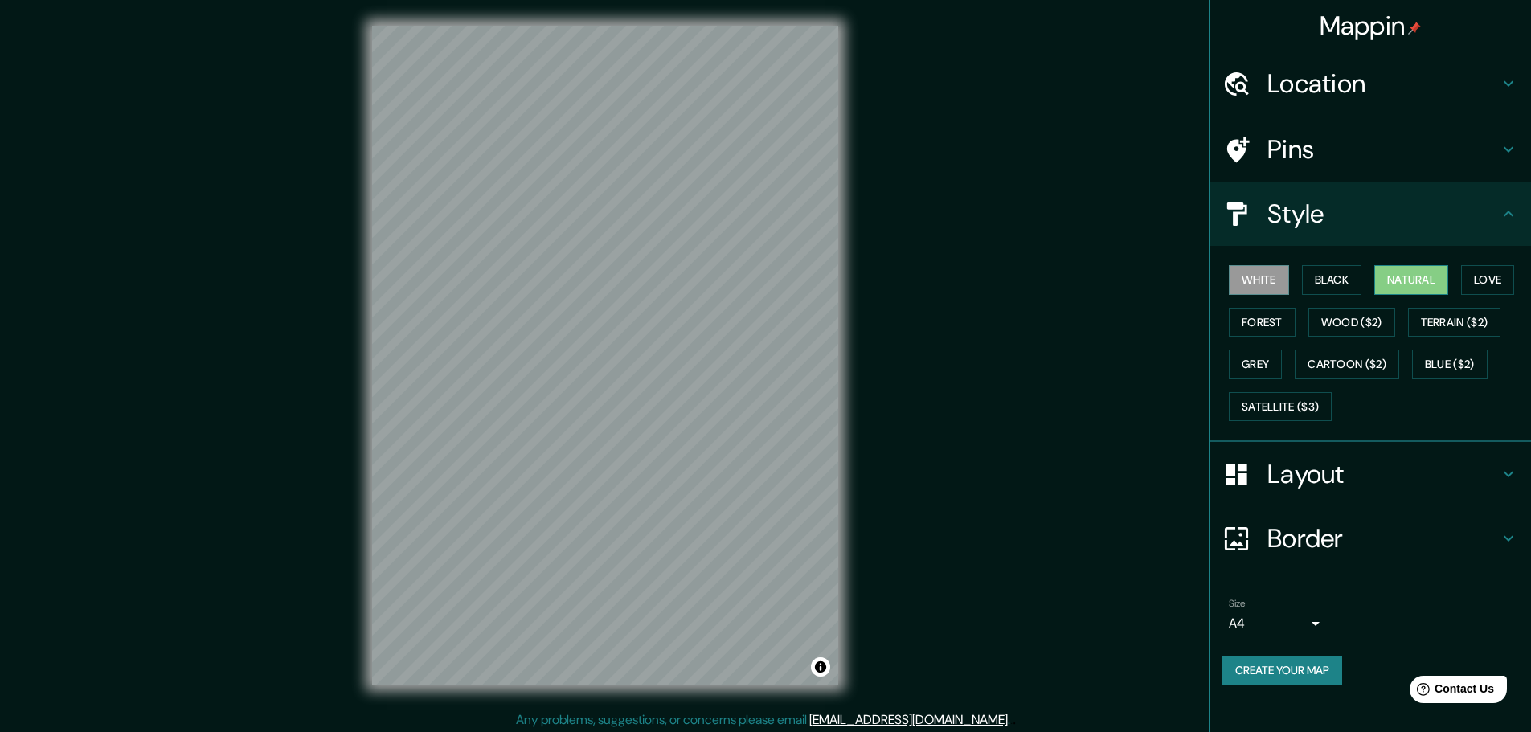 The image size is (1531, 732). What do you see at coordinates (1370, 538) in the screenshot?
I see `div: Border` at bounding box center [1370, 538].